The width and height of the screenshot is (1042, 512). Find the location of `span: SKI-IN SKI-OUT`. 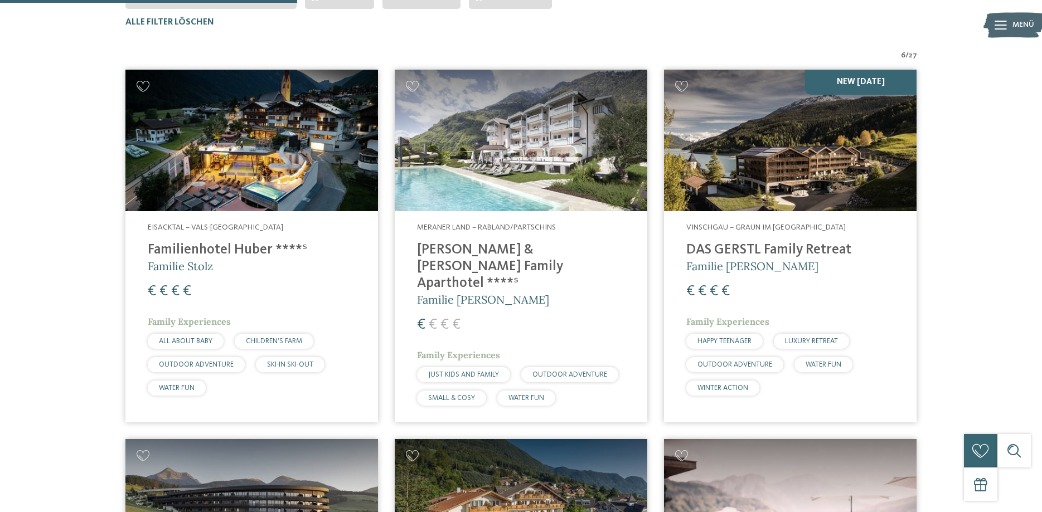

span: SKI-IN SKI-OUT is located at coordinates (290, 365).